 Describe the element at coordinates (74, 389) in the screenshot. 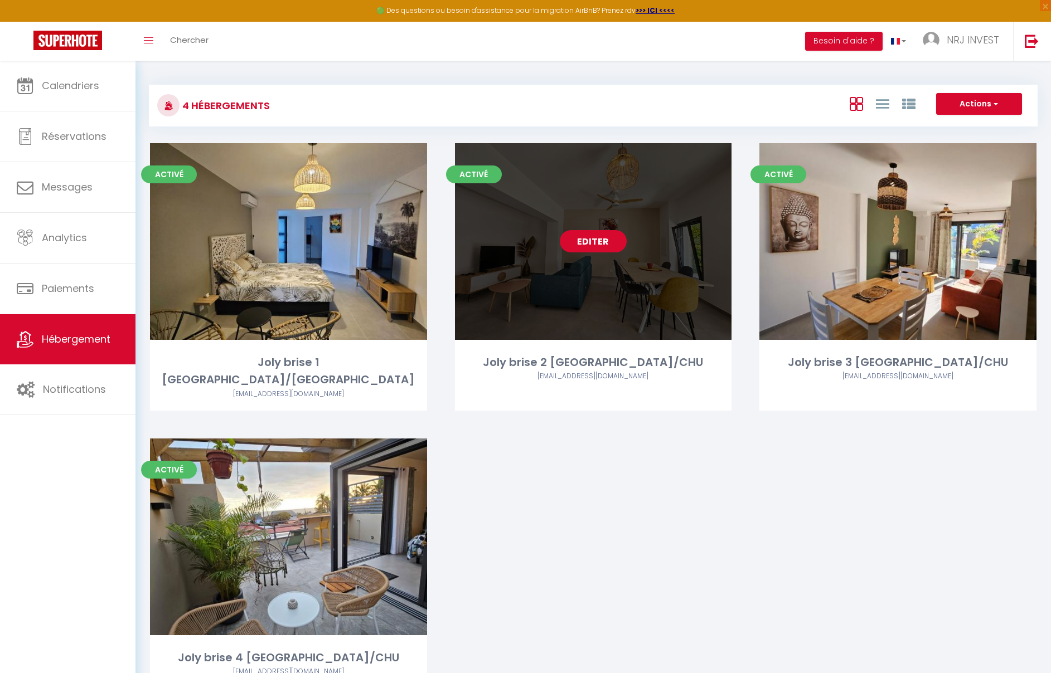

I see `span: Notifications` at that location.